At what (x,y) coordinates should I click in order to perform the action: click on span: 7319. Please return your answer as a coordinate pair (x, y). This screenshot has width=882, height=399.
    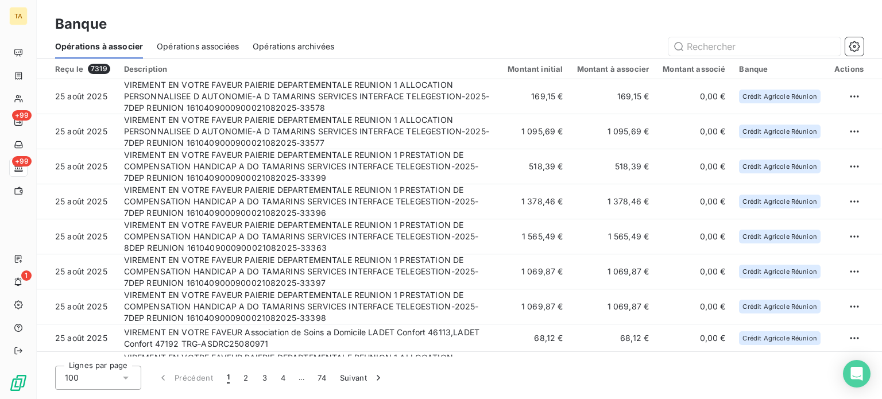
    Looking at the image, I should click on (99, 69).